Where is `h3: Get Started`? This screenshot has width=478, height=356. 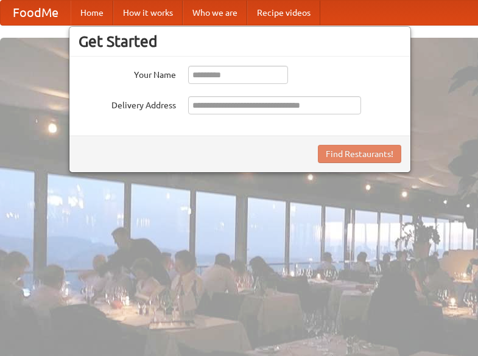 h3: Get Started is located at coordinates (240, 41).